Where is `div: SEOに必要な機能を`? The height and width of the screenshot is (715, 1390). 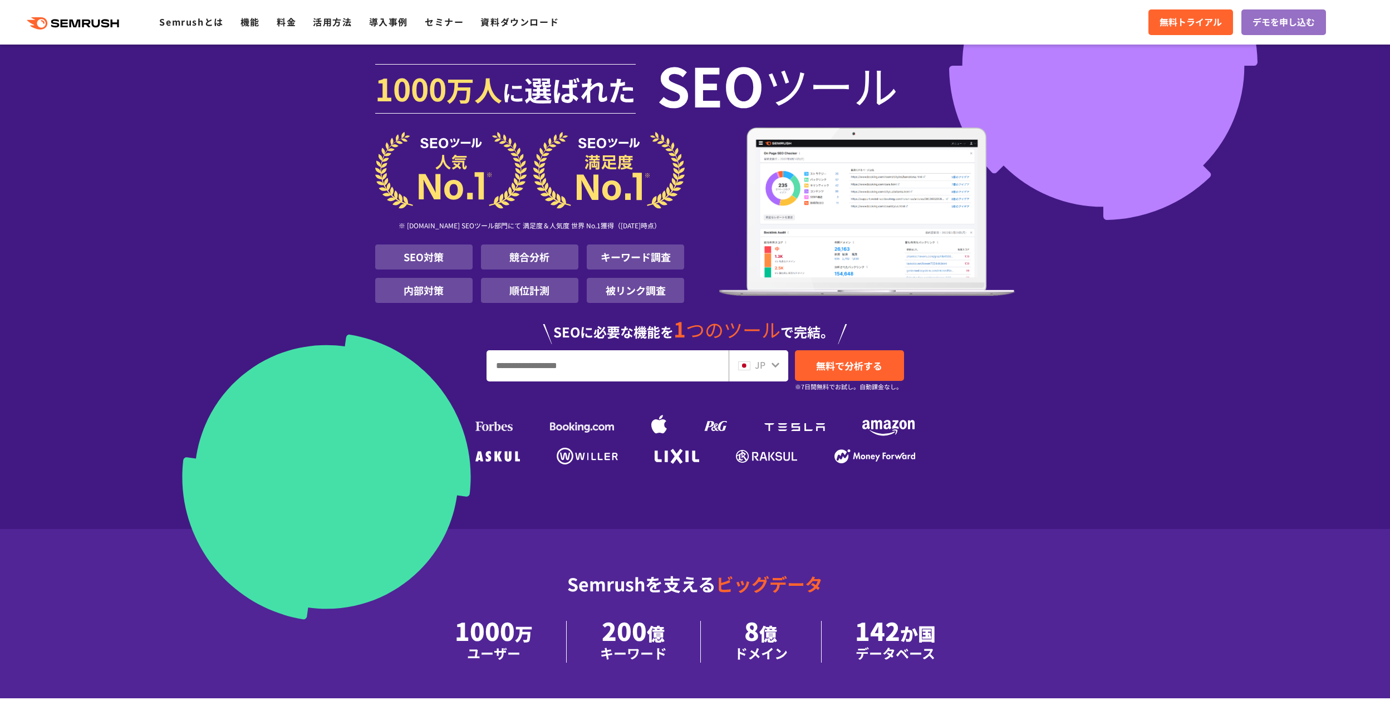 div: SEOに必要な機能を is located at coordinates (695, 326).